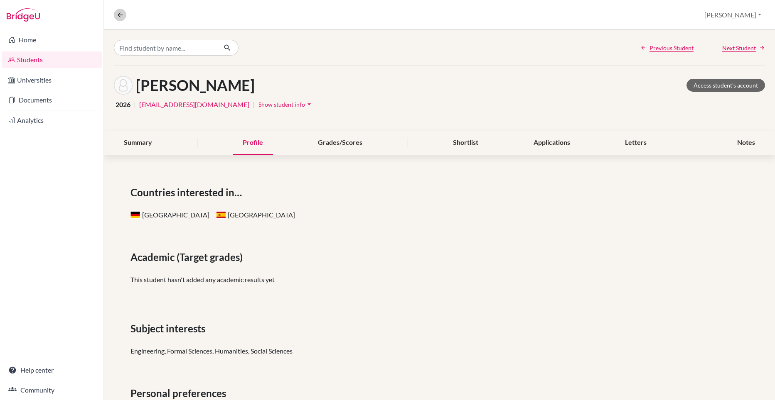 The image size is (775, 400). What do you see at coordinates (439, 351) in the screenshot?
I see `div: Engineering, Formal Sciences, Humanities, Social Sciences` at bounding box center [439, 351].